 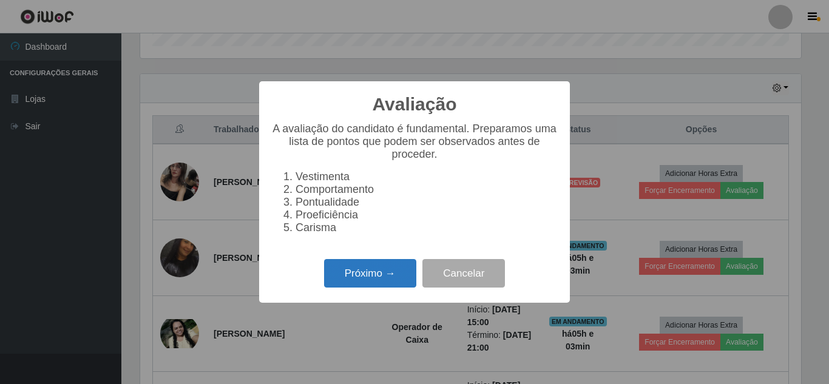 What do you see at coordinates (426, 215) in the screenshot?
I see `li: Proeficiência` at bounding box center [426, 215].